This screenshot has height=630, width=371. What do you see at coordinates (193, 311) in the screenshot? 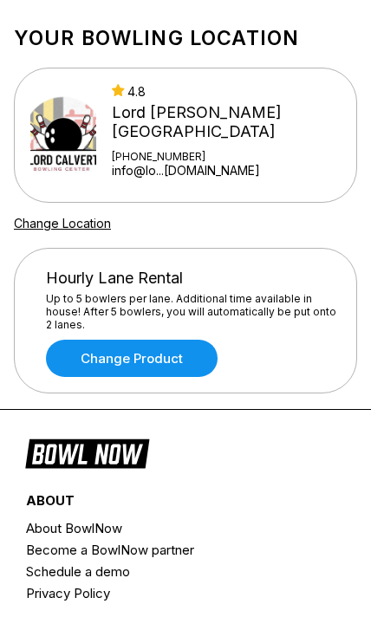
I see `div: Up to 5 bowlers per lane. Additional time available in house! After 5 bowlers, you will automatic...` at bounding box center [193, 311].